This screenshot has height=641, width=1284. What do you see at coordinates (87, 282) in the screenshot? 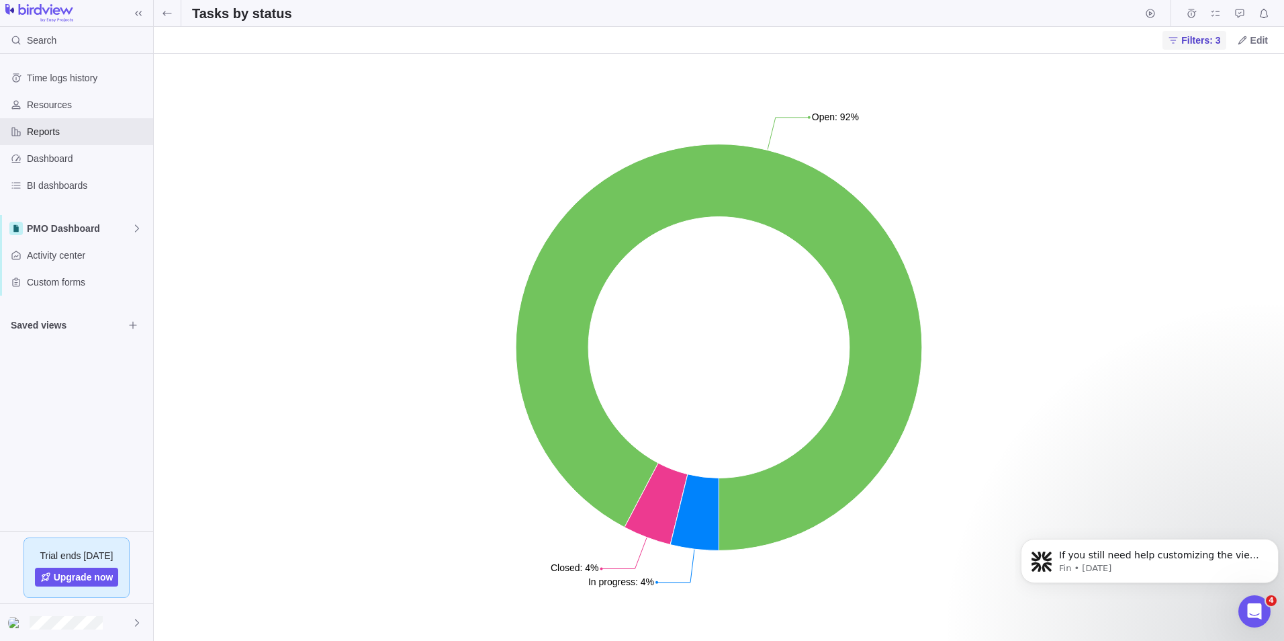
I see `span: Custom forms` at bounding box center [87, 282].